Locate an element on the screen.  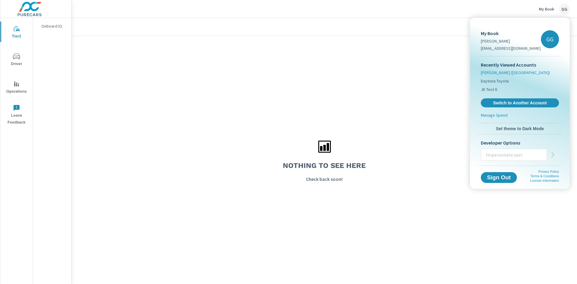
a: Switch to Another Account is located at coordinates (520, 103).